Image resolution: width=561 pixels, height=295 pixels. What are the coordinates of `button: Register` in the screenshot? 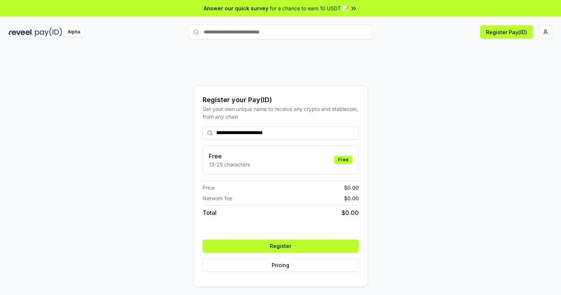 It's located at (280, 246).